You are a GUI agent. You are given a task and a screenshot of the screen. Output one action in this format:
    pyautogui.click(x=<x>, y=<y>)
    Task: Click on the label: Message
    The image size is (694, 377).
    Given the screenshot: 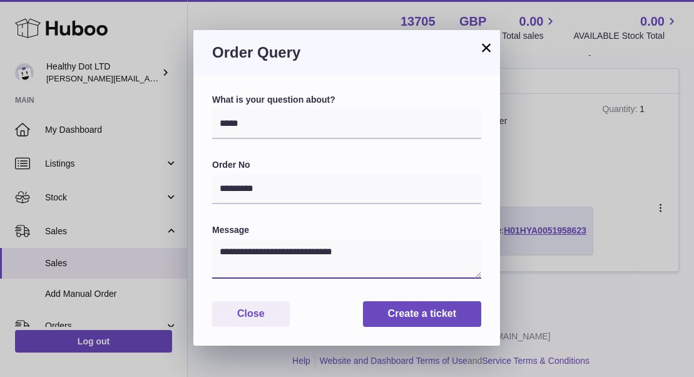 What is the action you would take?
    pyautogui.click(x=347, y=230)
    